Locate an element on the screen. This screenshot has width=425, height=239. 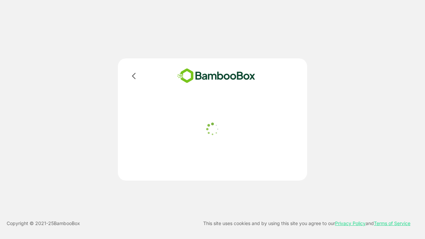
img: bamboobox is located at coordinates (216, 76).